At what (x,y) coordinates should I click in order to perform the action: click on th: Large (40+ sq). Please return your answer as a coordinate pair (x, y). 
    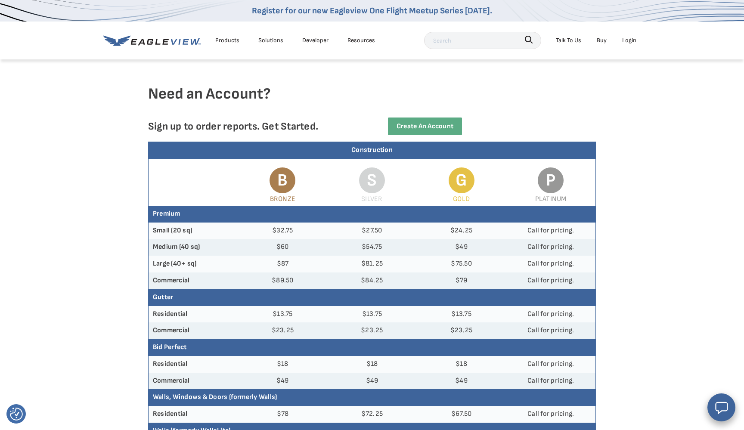
    Looking at the image, I should click on (193, 264).